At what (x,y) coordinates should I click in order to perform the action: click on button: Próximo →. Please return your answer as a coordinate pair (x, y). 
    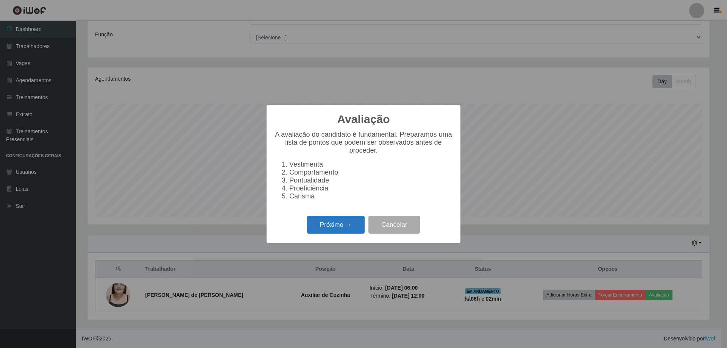
    Looking at the image, I should click on (336, 225).